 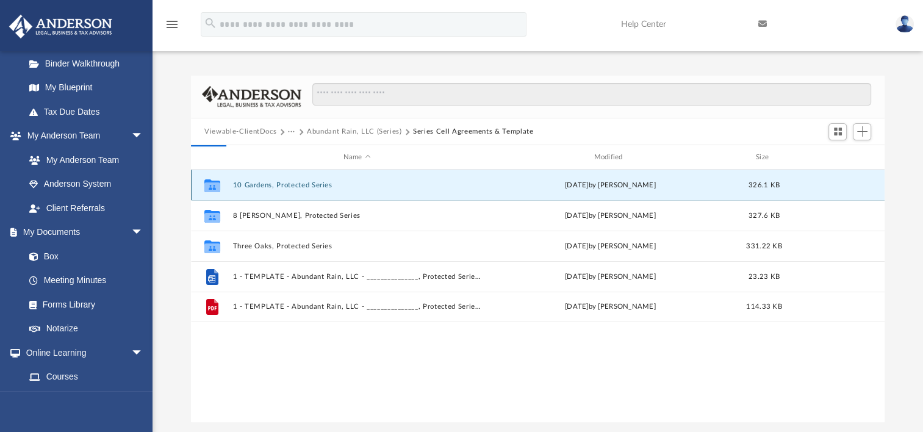 What do you see at coordinates (356, 157) in the screenshot?
I see `div: Name` at bounding box center [356, 157].